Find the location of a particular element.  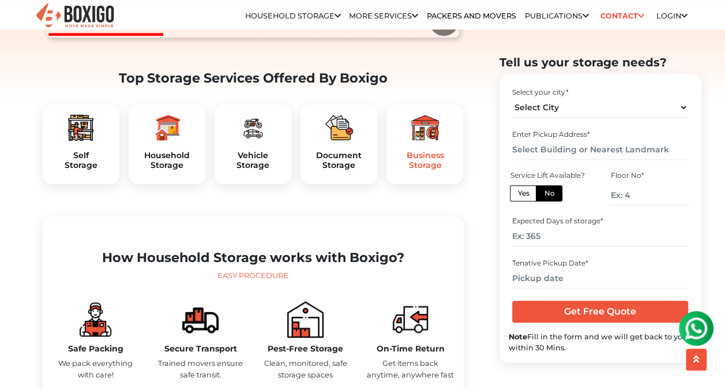

a: VehicleStorage is located at coordinates (253, 160).